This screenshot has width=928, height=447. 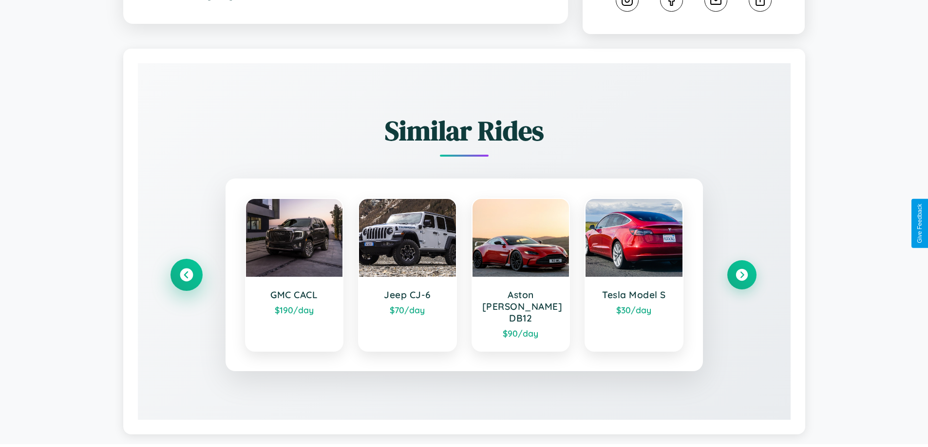 I want to click on a: Jeep CJ-6$70/day, so click(x=407, y=275).